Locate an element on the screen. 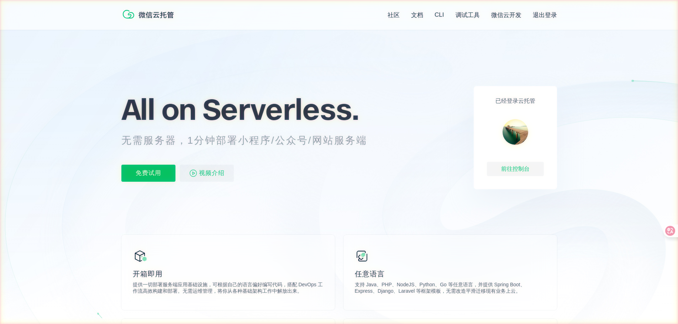 Image resolution: width=678 pixels, height=324 pixels. p: 无需服务器，1分钟部署小程序/公众号/网站服务端 is located at coordinates (251, 141).